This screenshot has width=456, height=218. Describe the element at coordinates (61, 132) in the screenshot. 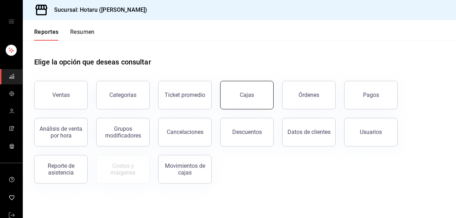

I see `button: Análisis de venta por hora` at that location.